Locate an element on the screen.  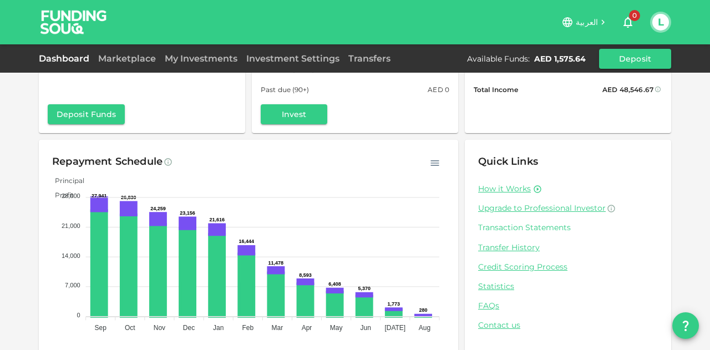
tspan: Aug is located at coordinates (425, 328).